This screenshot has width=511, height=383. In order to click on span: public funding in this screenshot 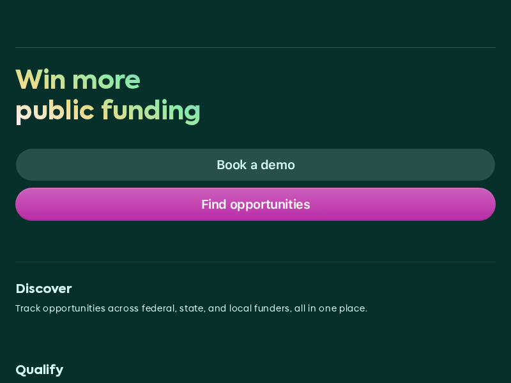, I will do `click(108, 112)`.